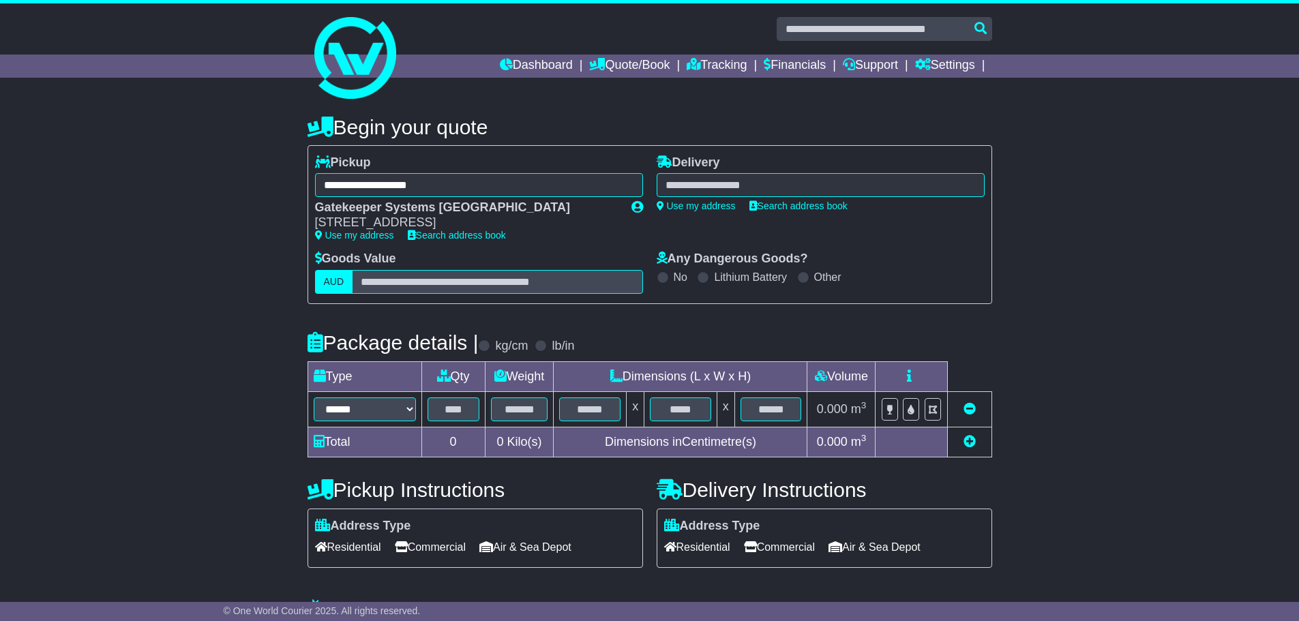 Image resolution: width=1299 pixels, height=621 pixels. I want to click on a: Tracking, so click(717, 66).